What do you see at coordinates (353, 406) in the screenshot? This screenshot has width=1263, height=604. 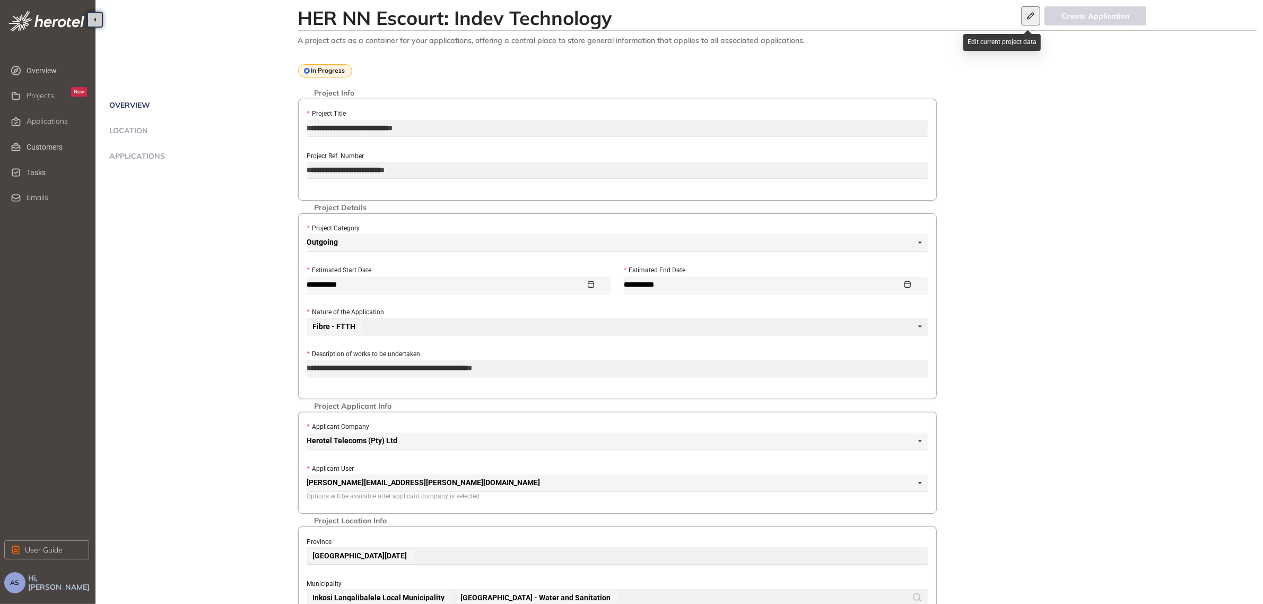 I see `span: Project Applicant Info` at bounding box center [353, 406].